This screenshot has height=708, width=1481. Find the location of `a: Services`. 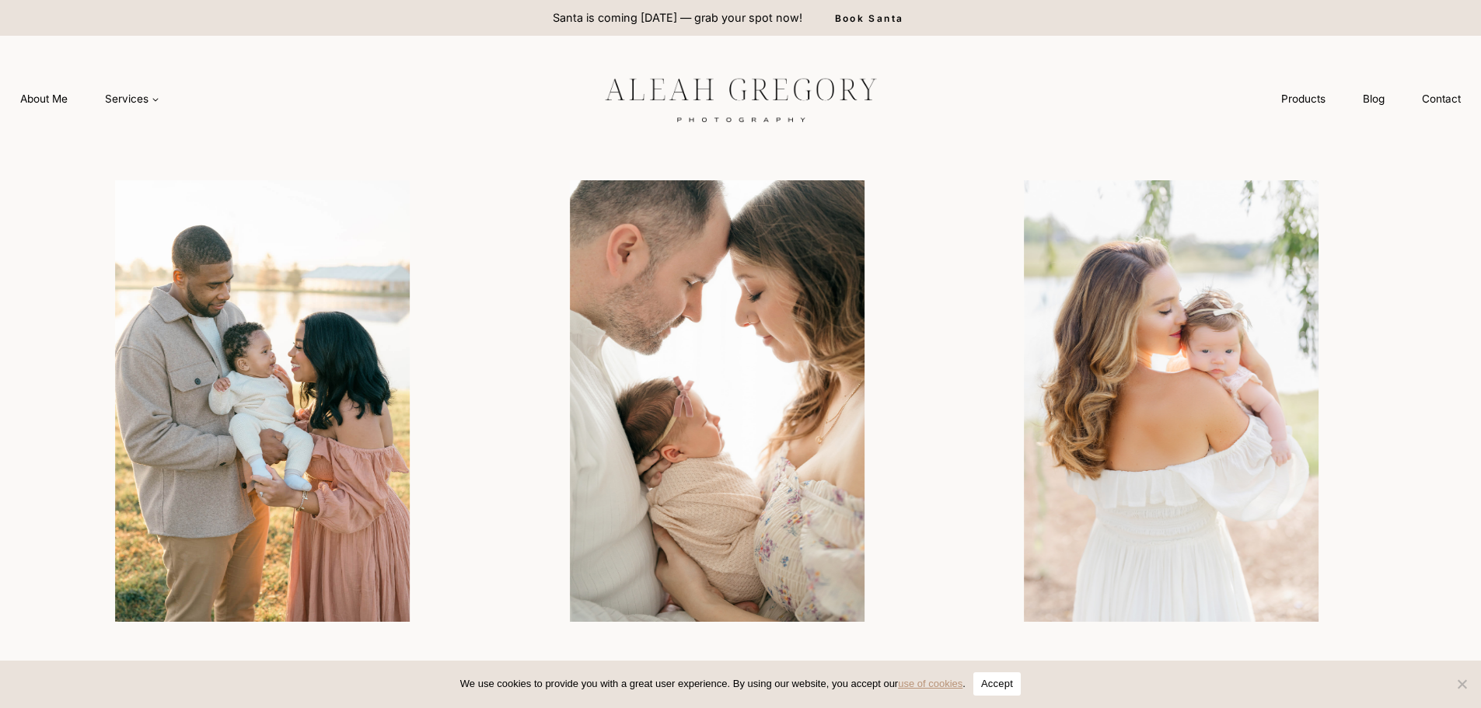

a: Services is located at coordinates (132, 99).